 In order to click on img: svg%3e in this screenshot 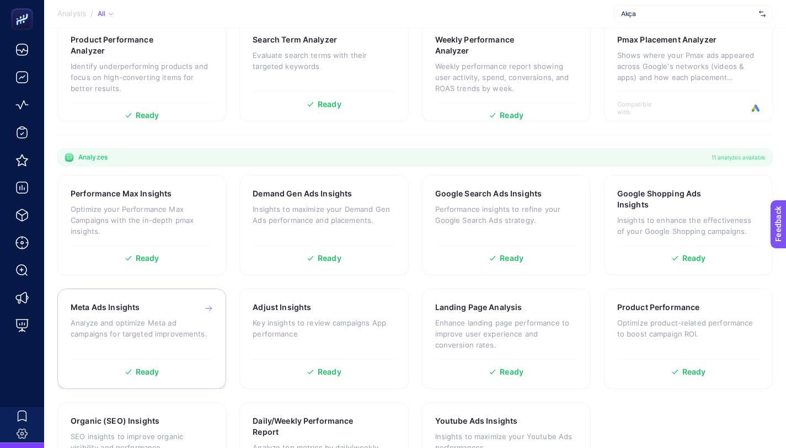, I will do `click(762, 14)`.